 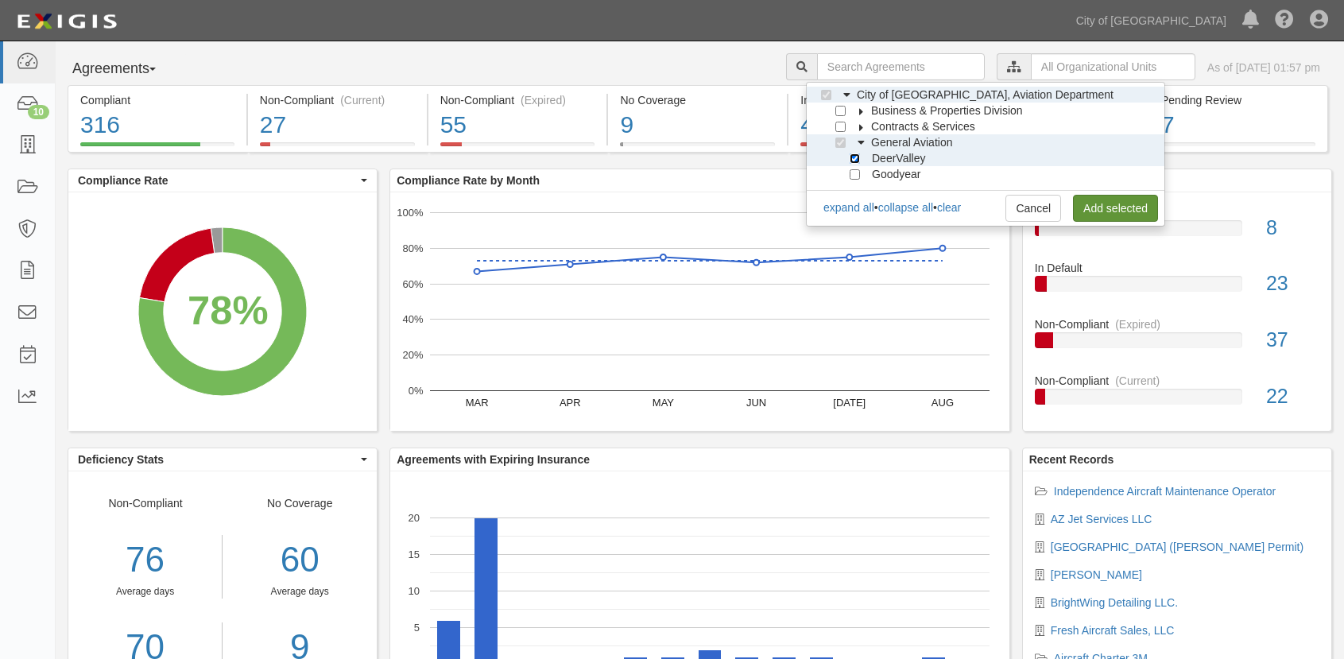 What do you see at coordinates (157, 149) in the screenshot?
I see `a: Compliant316` at bounding box center [157, 149].